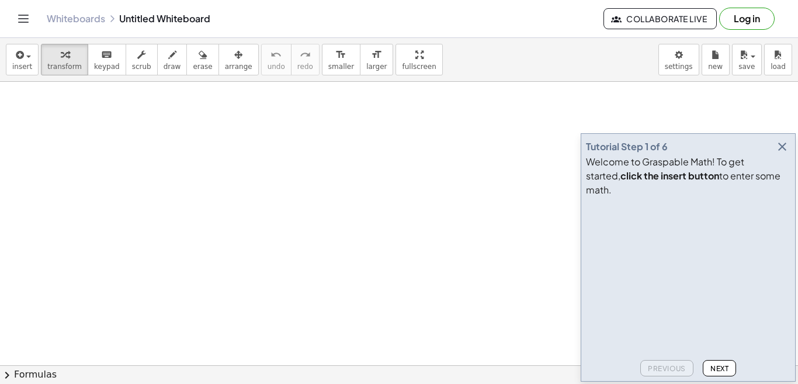 The image size is (798, 384). I want to click on span: load, so click(778, 67).